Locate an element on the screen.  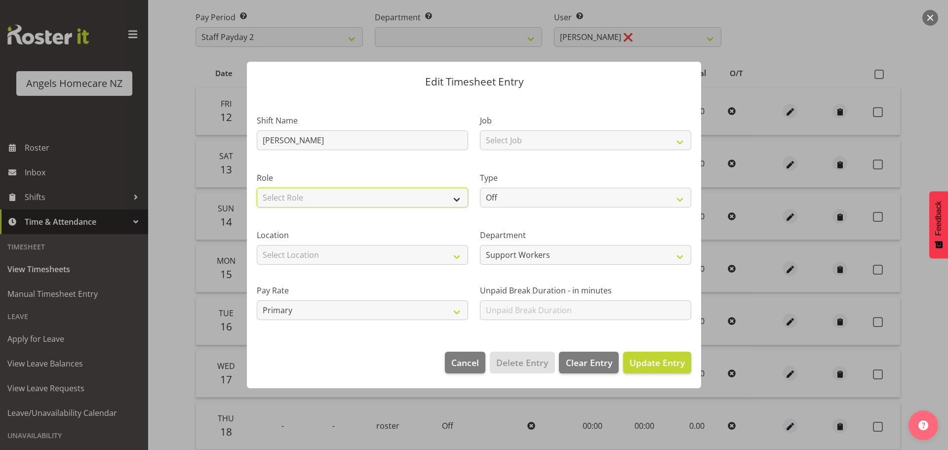
span: Cancel is located at coordinates (465, 362).